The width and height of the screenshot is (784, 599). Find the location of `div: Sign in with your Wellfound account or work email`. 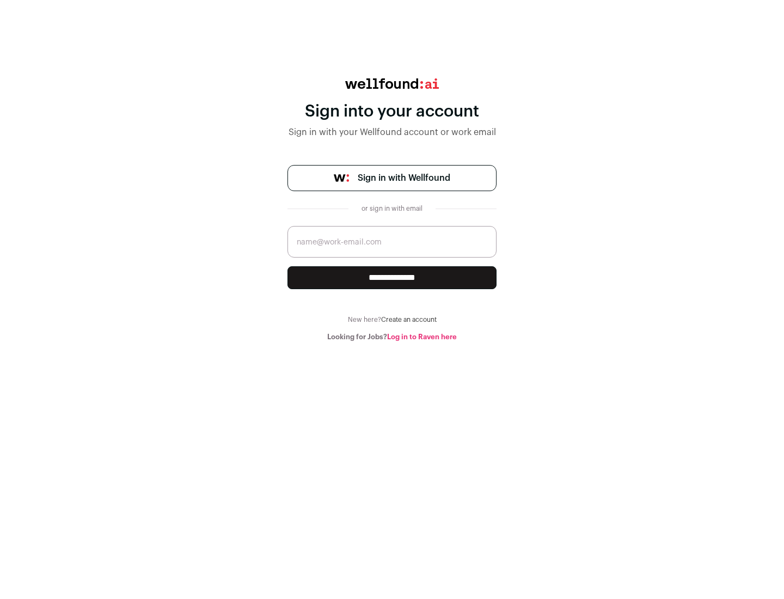

div: Sign in with your Wellfound account or work email is located at coordinates (392, 132).